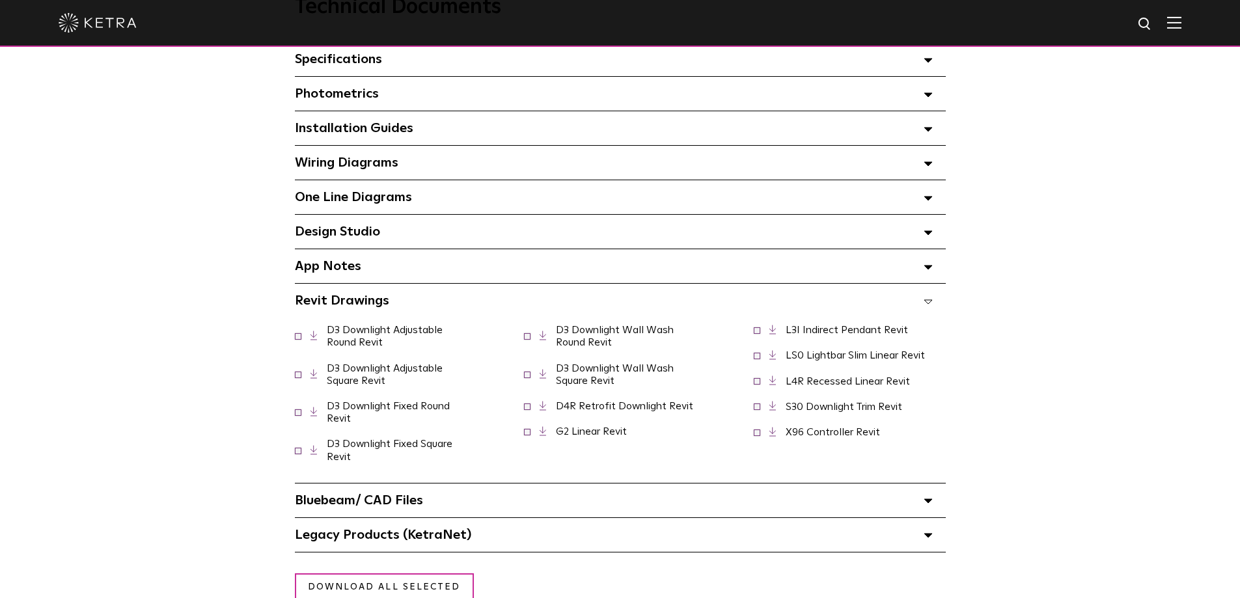 Image resolution: width=1240 pixels, height=598 pixels. Describe the element at coordinates (353, 197) in the screenshot. I see `span: One Line Diagrams` at that location.